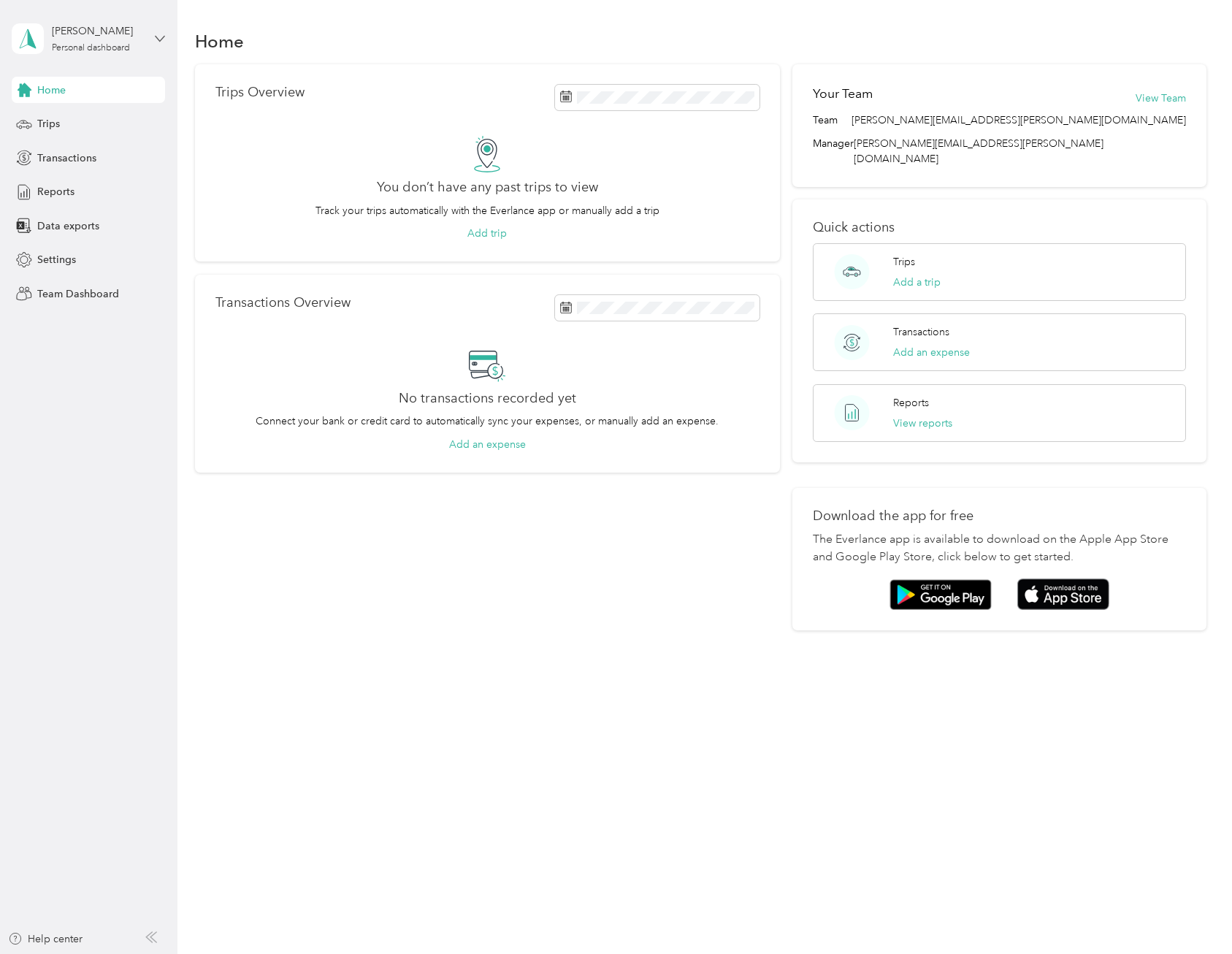 This screenshot has width=1232, height=954. What do you see at coordinates (78, 293) in the screenshot?
I see `span: Team Dashboard` at bounding box center [78, 293].